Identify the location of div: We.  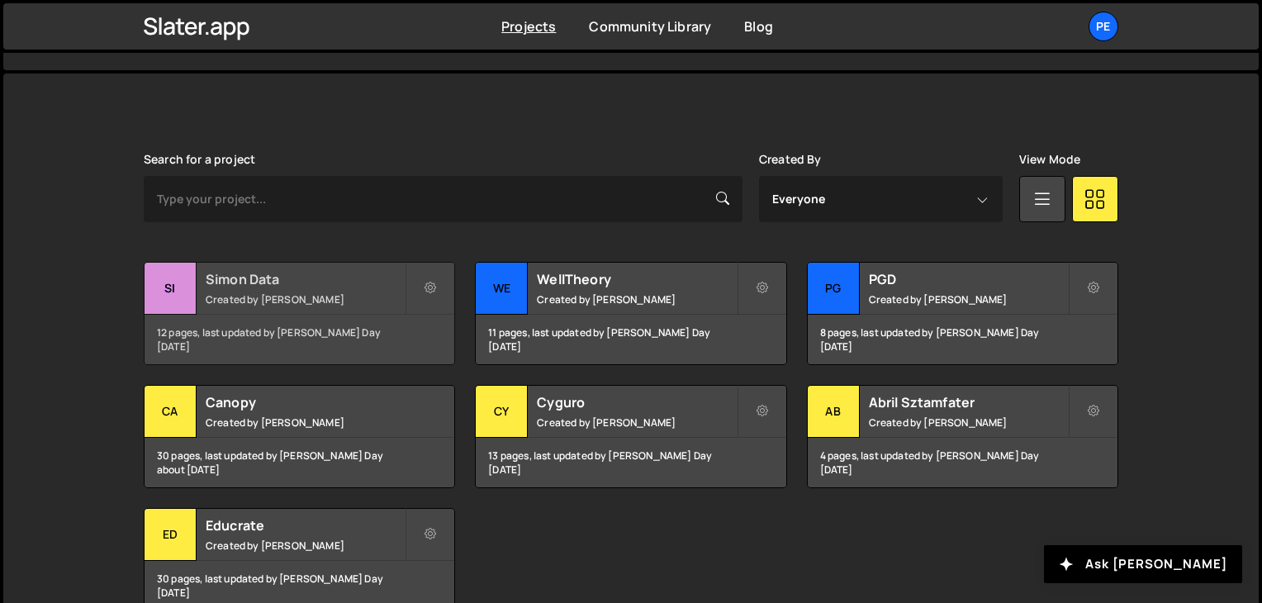
(501, 288).